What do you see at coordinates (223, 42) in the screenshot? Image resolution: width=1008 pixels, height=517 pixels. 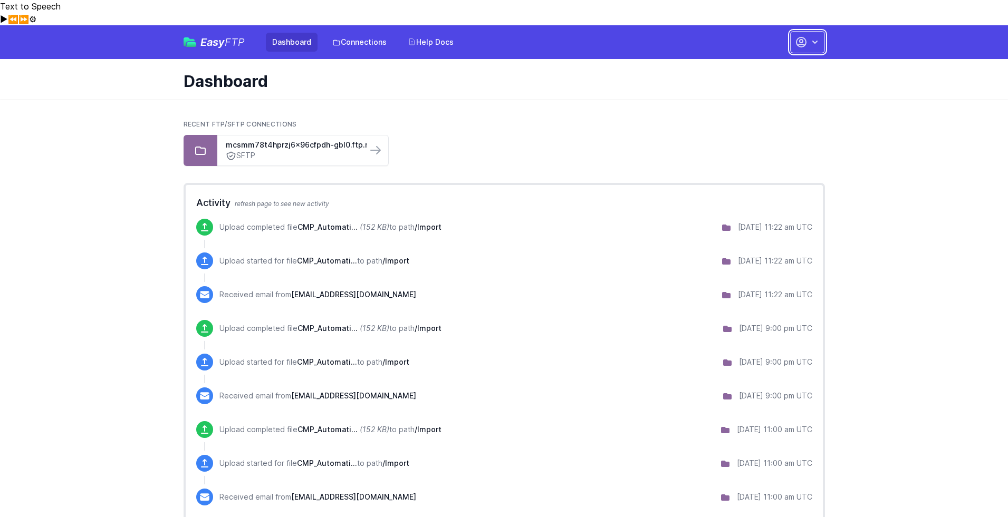 I see `span: Easy` at bounding box center [223, 42].